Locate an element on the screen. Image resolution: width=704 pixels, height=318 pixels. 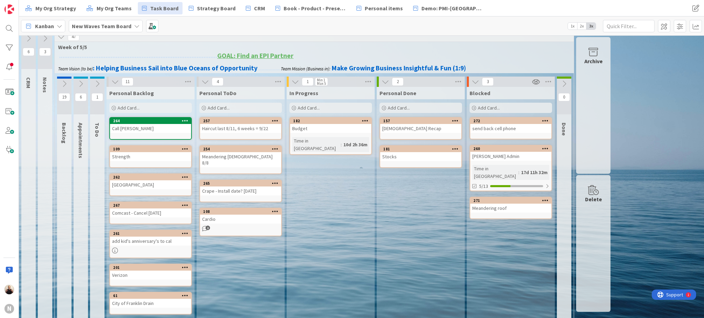
a: Strategy Board is located at coordinates (212, 8).